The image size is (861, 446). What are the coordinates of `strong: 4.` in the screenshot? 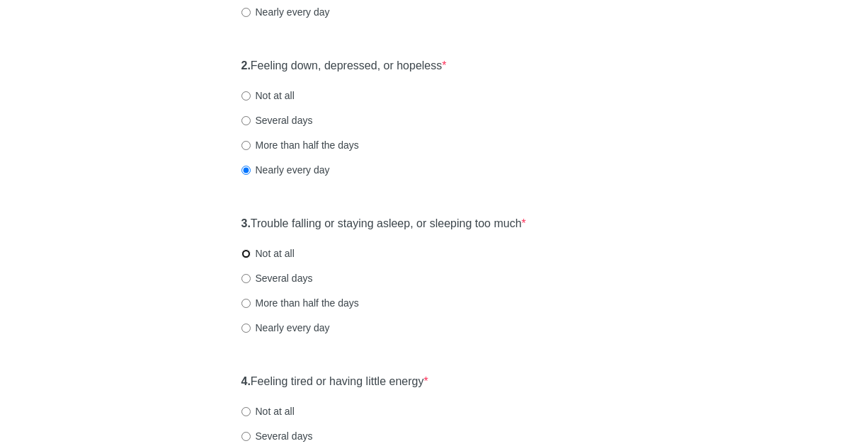 It's located at (246, 381).